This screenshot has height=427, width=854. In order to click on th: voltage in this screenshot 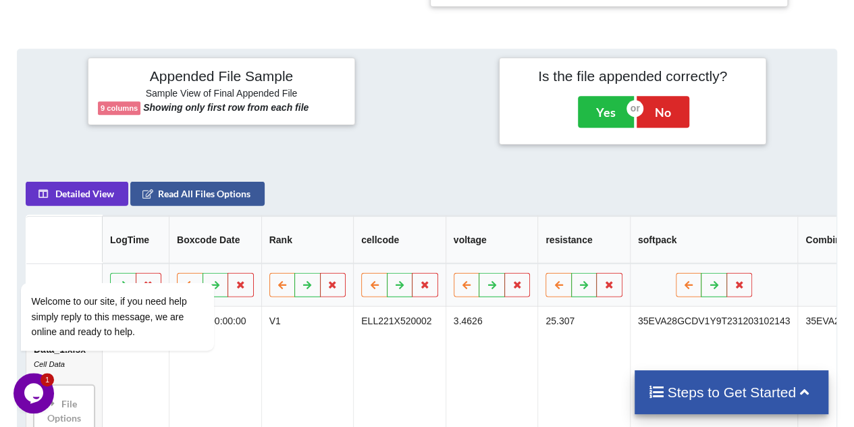, I will do `click(492, 239)`.